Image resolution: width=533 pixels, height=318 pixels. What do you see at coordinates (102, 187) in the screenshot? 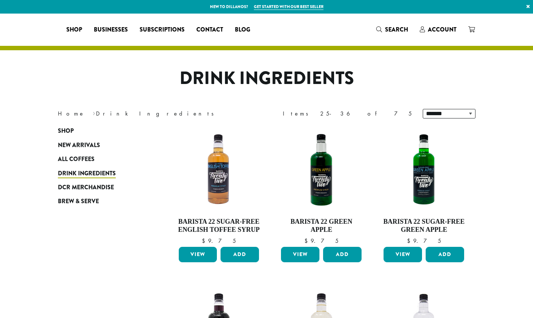
I see `a: DCR Merchandise` at bounding box center [102, 187].